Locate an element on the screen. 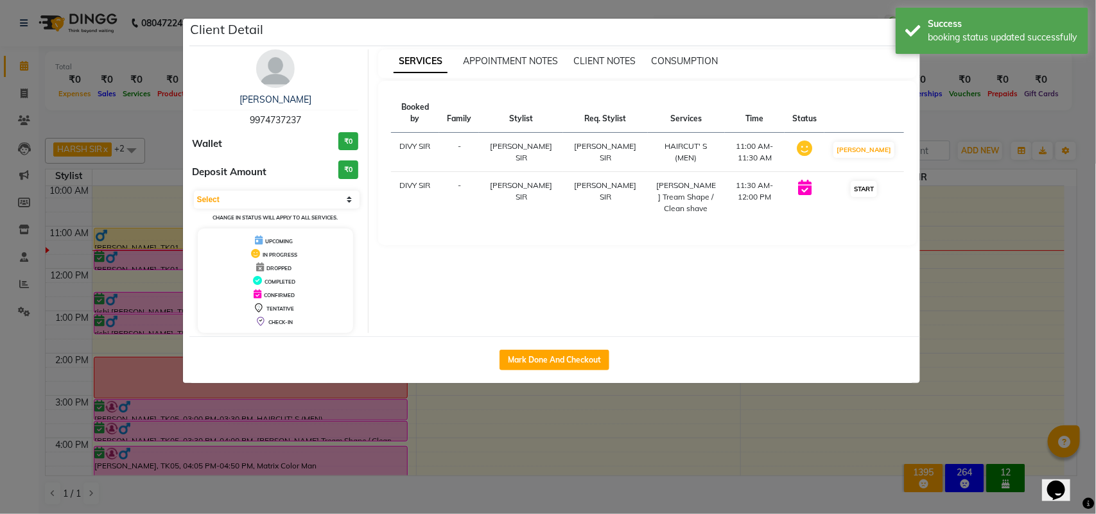 This screenshot has width=1096, height=514. span: CONFIRMED is located at coordinates (279, 295).